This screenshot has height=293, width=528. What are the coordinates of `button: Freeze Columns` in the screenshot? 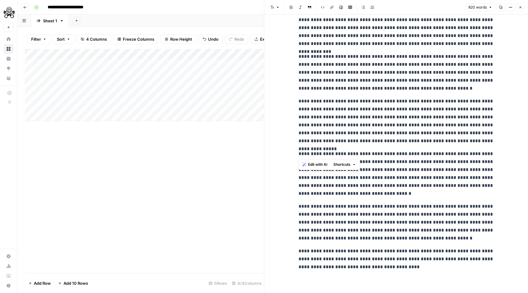 It's located at (136, 39).